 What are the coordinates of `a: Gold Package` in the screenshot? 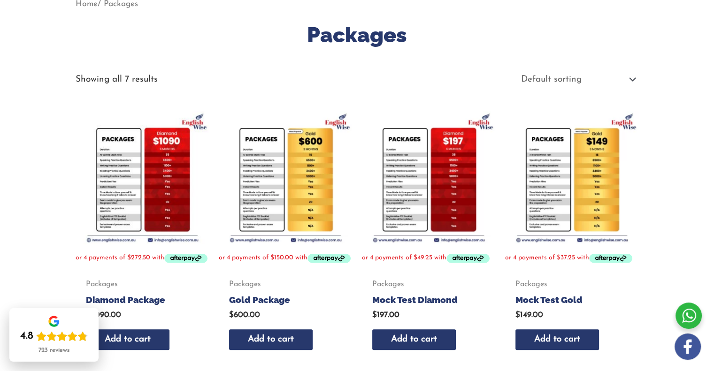 It's located at (285, 302).